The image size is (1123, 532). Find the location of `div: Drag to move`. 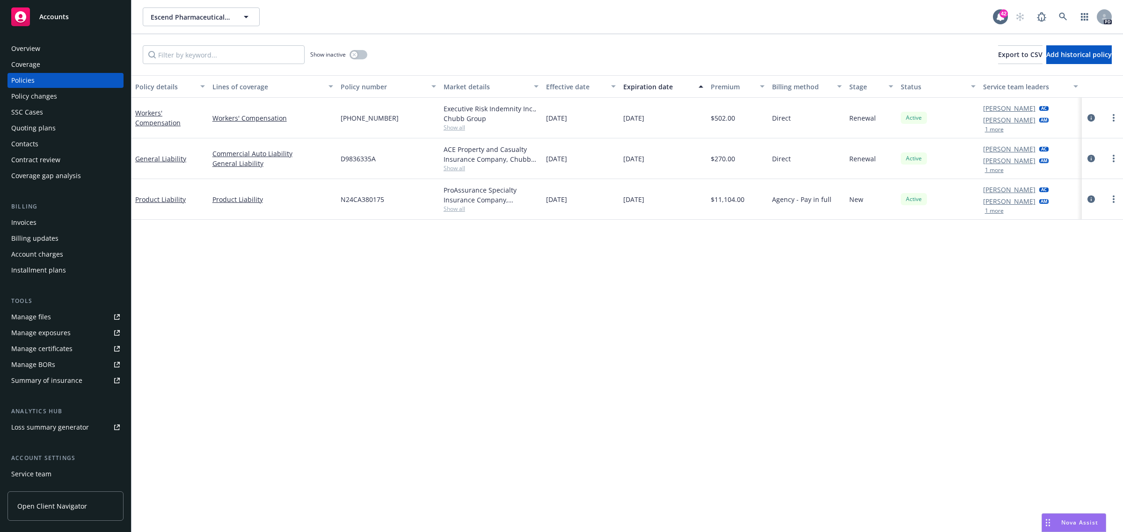

div: Drag to move is located at coordinates (1048, 523).